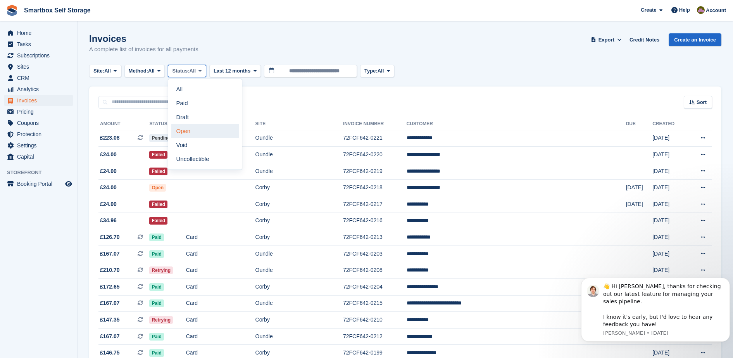 The image size is (733, 358). What do you see at coordinates (299, 124) in the screenshot?
I see `th: Site` at bounding box center [299, 124].